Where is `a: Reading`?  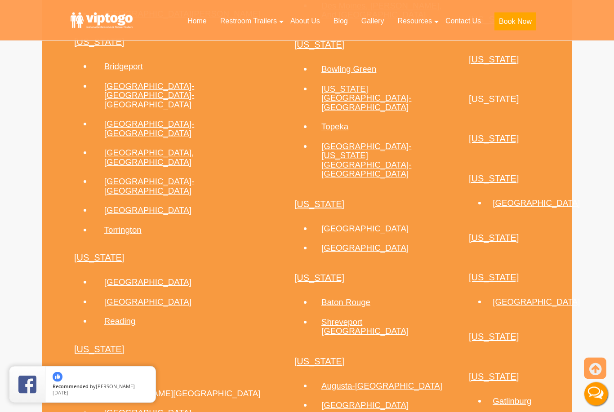
a: Reading is located at coordinates (120, 322).